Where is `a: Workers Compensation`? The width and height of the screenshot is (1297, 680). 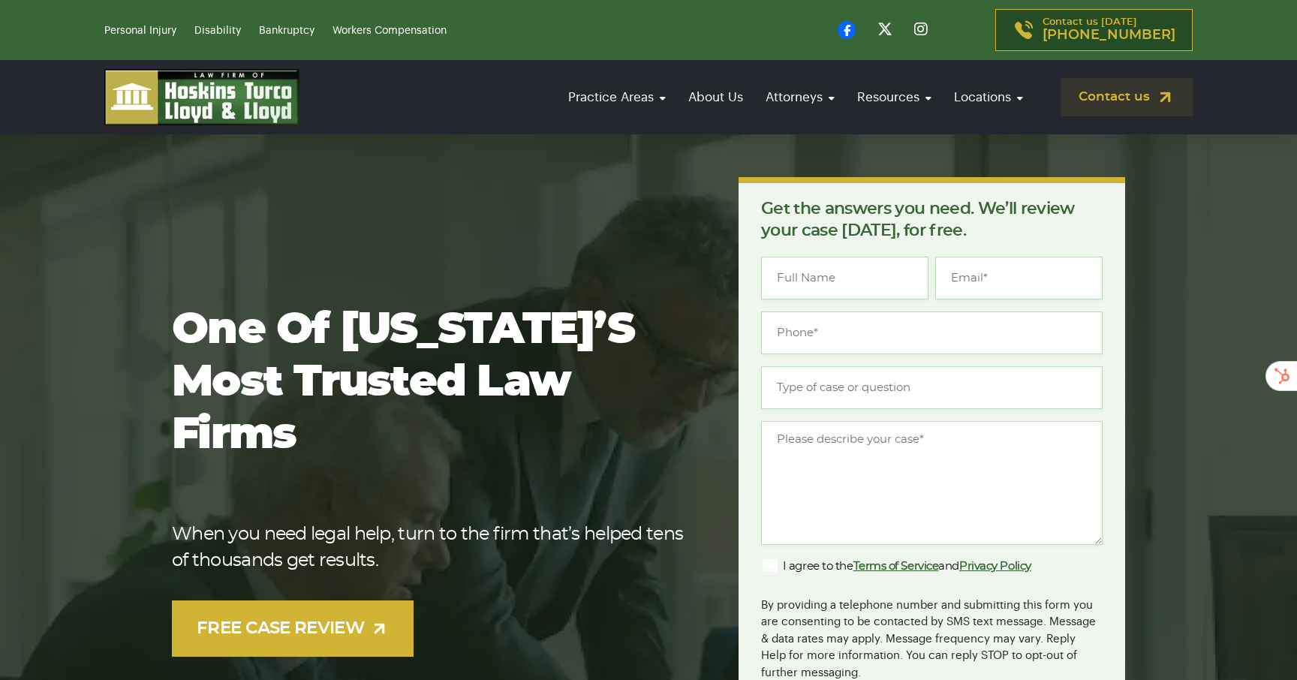
a: Workers Compensation is located at coordinates (390, 31).